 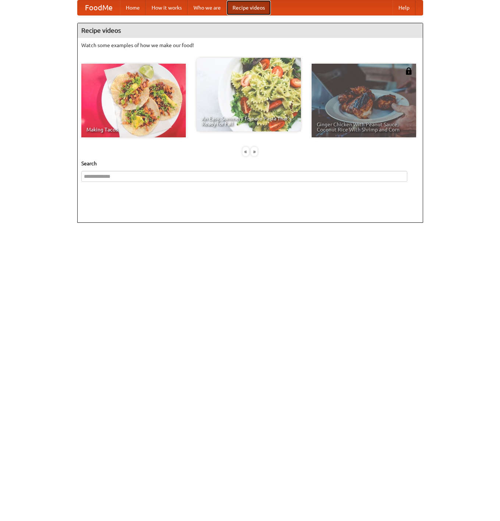 What do you see at coordinates (134, 130) in the screenshot?
I see `span: Making Tacos` at bounding box center [134, 130].